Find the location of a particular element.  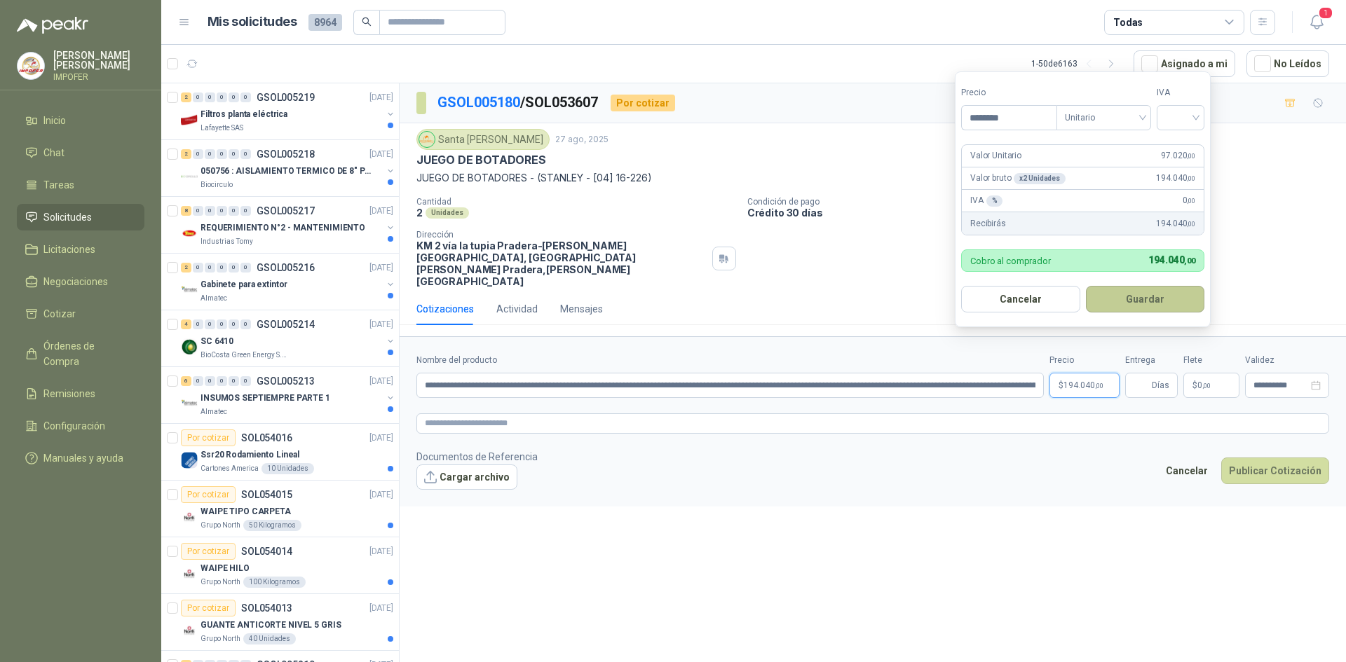

p: Documentos de Referencia is located at coordinates (477, 457).